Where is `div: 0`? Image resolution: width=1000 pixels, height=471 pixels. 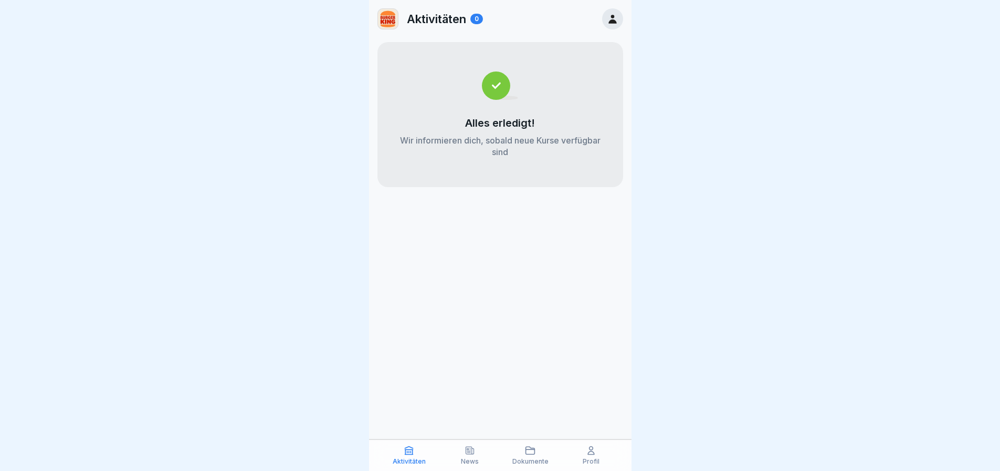
div: 0 is located at coordinates (477, 19).